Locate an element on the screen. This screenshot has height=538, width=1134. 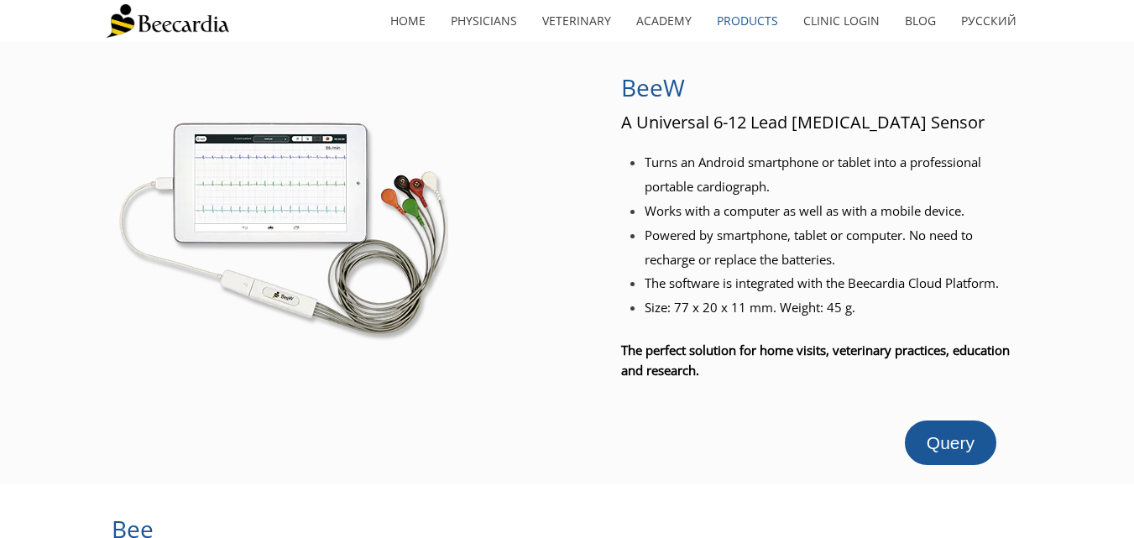
span: Size: 77 x 20 x 11 mm. Weight: 45 g. is located at coordinates (749, 307).